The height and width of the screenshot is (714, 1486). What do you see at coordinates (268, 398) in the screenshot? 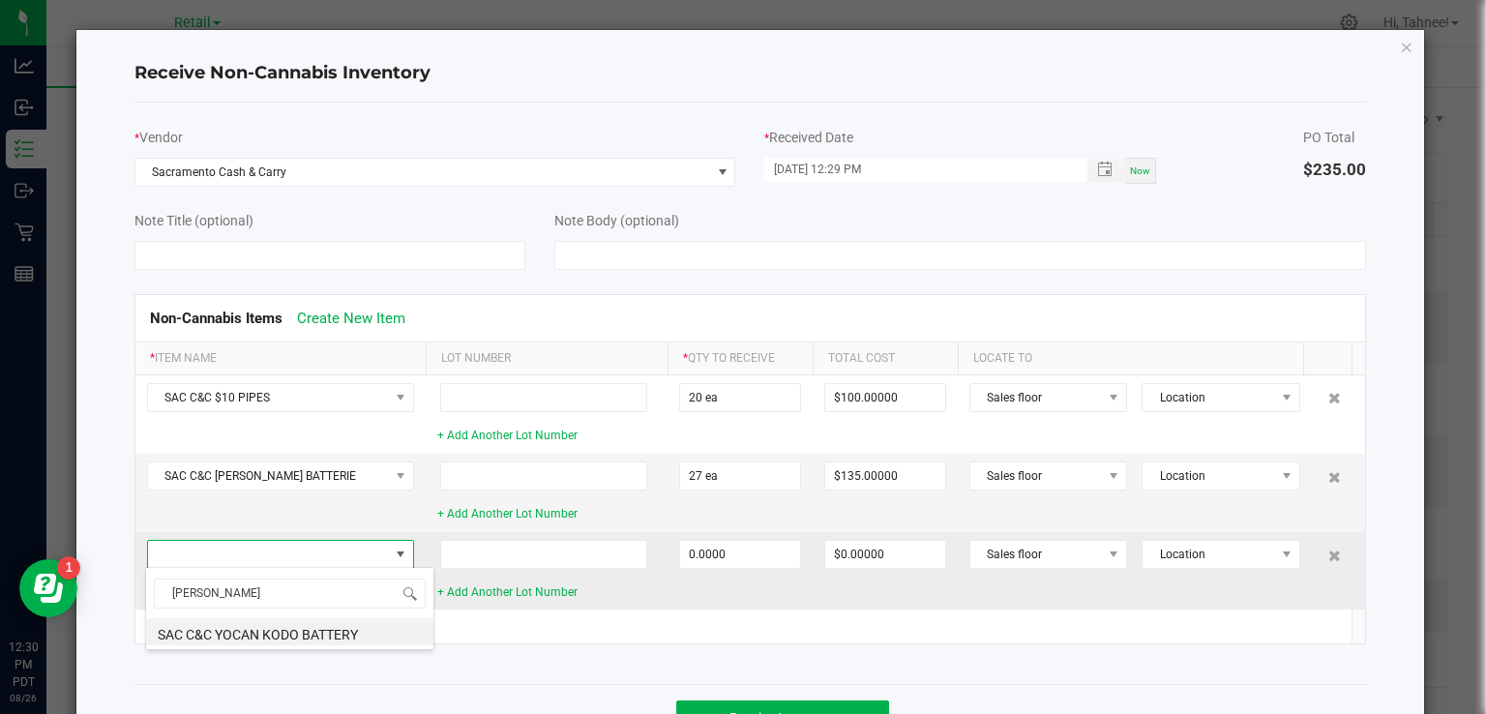
I see `span: SAC C&C $10 PIPES` at bounding box center [268, 398].